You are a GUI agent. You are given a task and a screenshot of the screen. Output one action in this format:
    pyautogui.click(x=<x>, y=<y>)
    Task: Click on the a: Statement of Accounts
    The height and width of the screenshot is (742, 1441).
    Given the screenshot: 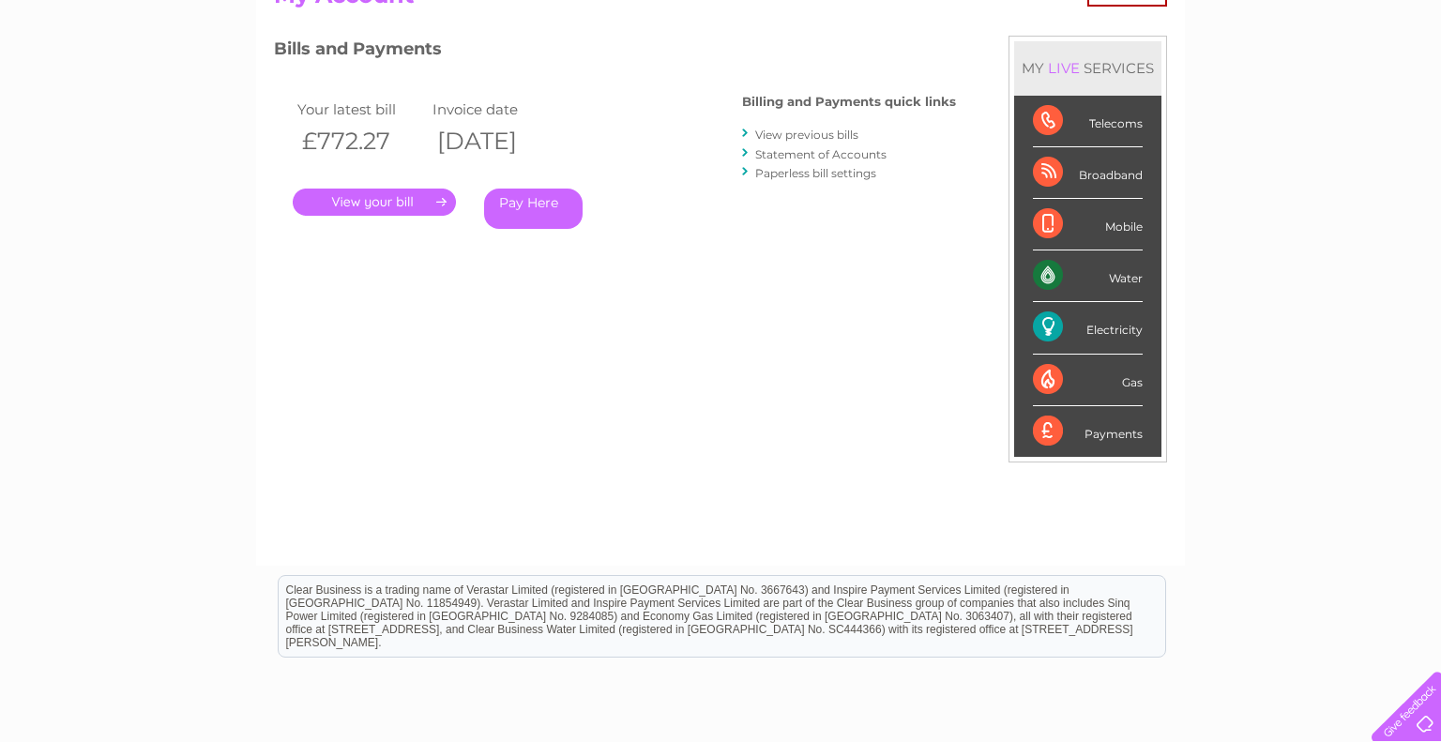 What is the action you would take?
    pyautogui.click(x=821, y=154)
    